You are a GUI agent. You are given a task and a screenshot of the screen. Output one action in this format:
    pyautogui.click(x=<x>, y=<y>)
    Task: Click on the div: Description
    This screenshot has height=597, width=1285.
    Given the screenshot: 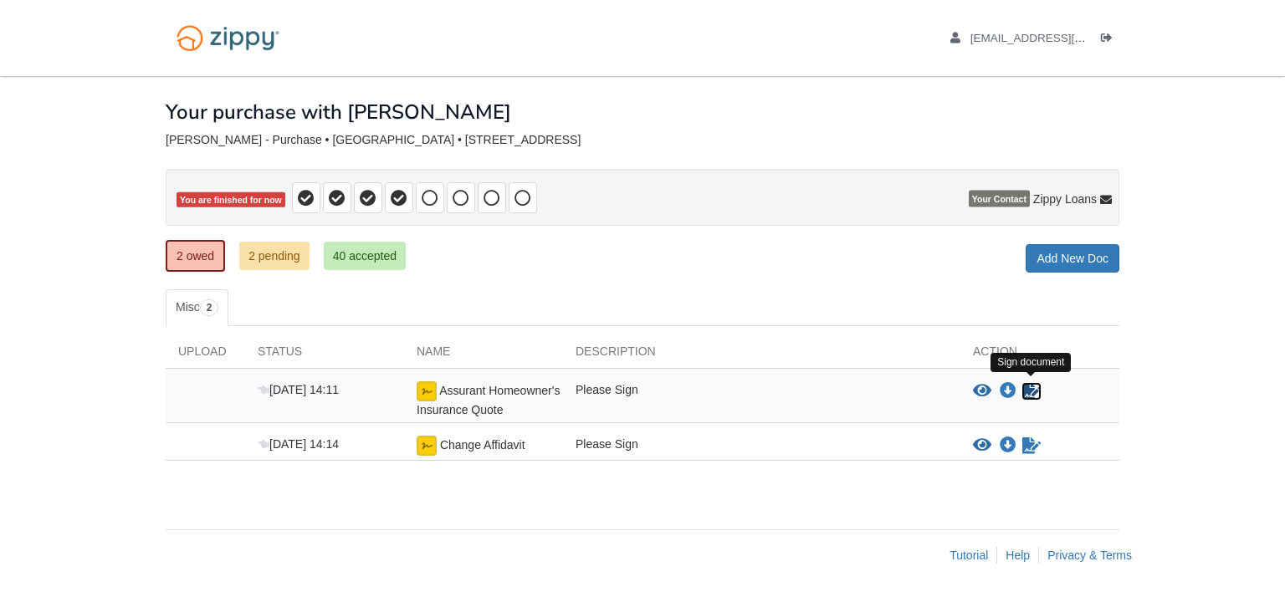 What is the action you would take?
    pyautogui.click(x=761, y=356)
    